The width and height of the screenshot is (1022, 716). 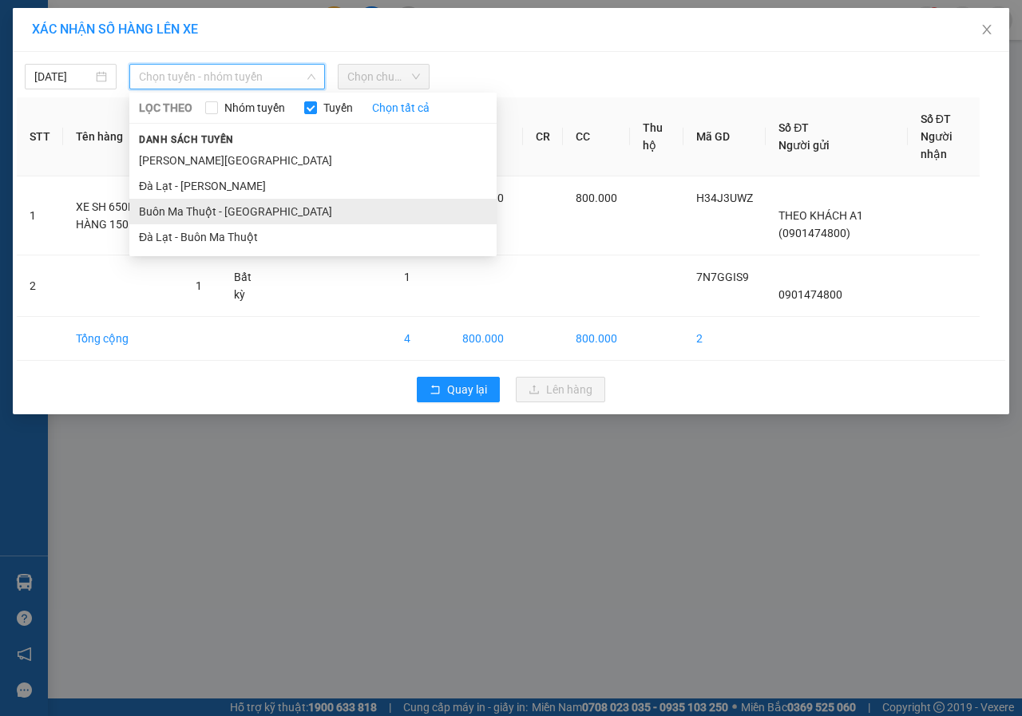 I want to click on input: 14/09/2025, so click(x=63, y=77).